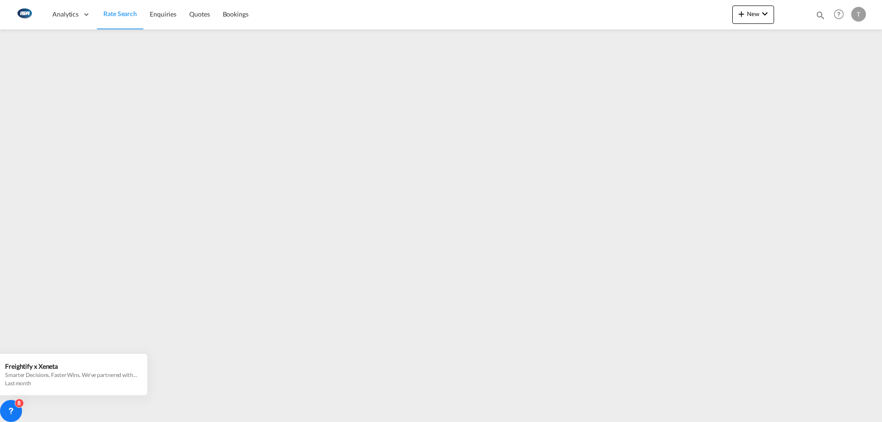  What do you see at coordinates (821, 17) in the screenshot?
I see `div: icon-magnify` at bounding box center [821, 17].